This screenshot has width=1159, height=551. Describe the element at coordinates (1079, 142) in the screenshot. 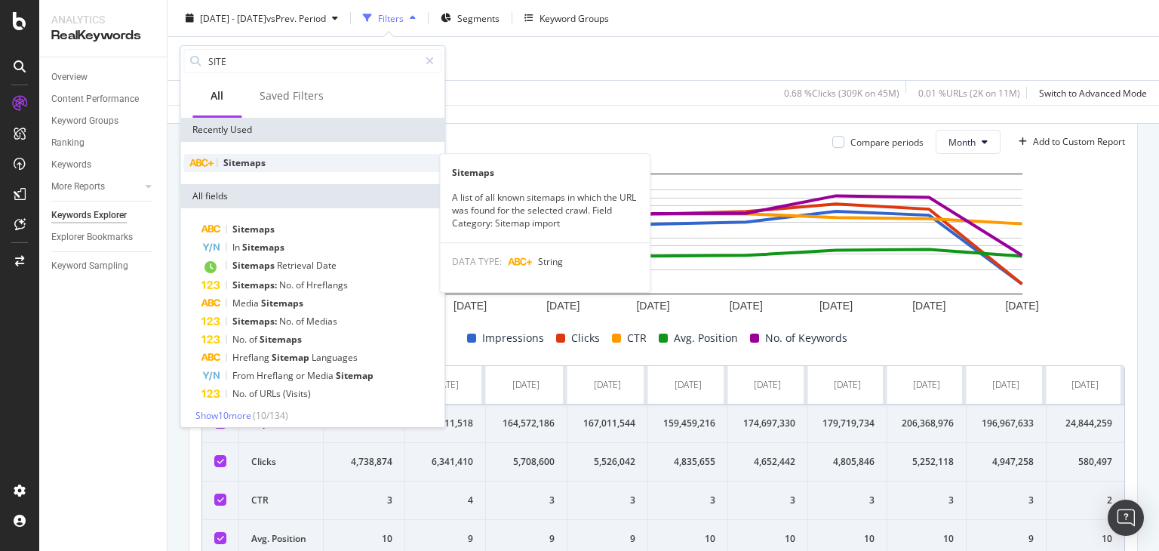

I see `div: Add to Custom Report` at that location.